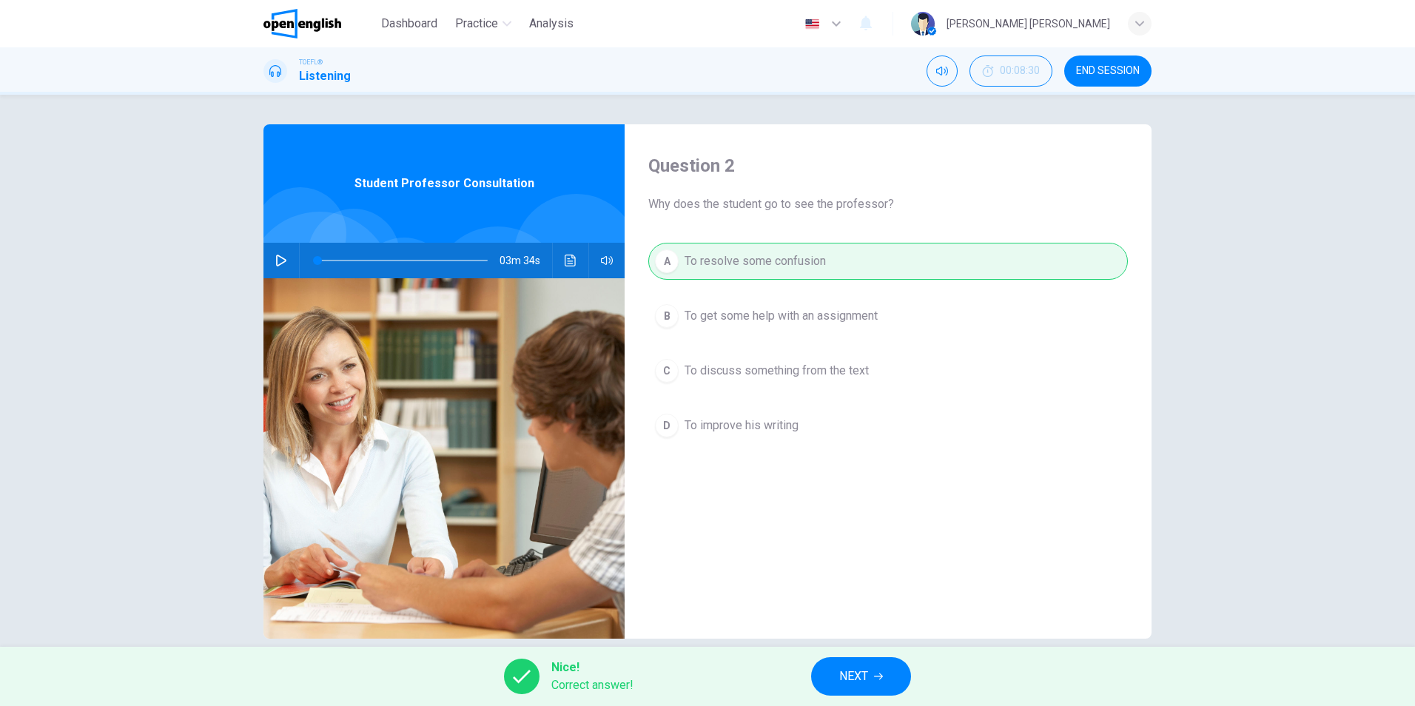 Image resolution: width=1415 pixels, height=706 pixels. Describe the element at coordinates (325, 76) in the screenshot. I see `h1: Listening` at that location.